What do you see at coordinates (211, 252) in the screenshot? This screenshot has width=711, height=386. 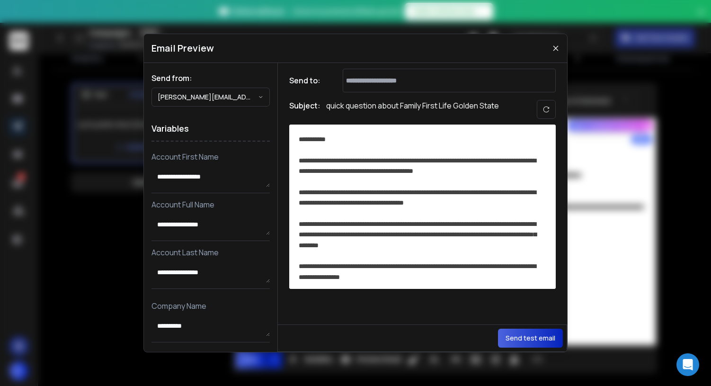 I see `p: Account Last Name` at bounding box center [211, 252].